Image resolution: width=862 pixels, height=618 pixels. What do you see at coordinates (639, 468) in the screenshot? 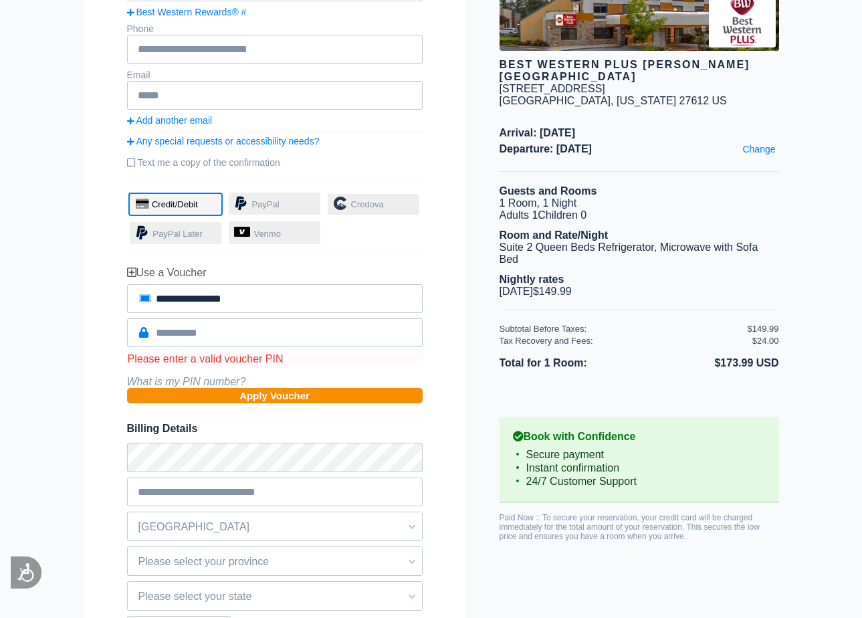
I see `li: Instant confirmation` at bounding box center [639, 468].